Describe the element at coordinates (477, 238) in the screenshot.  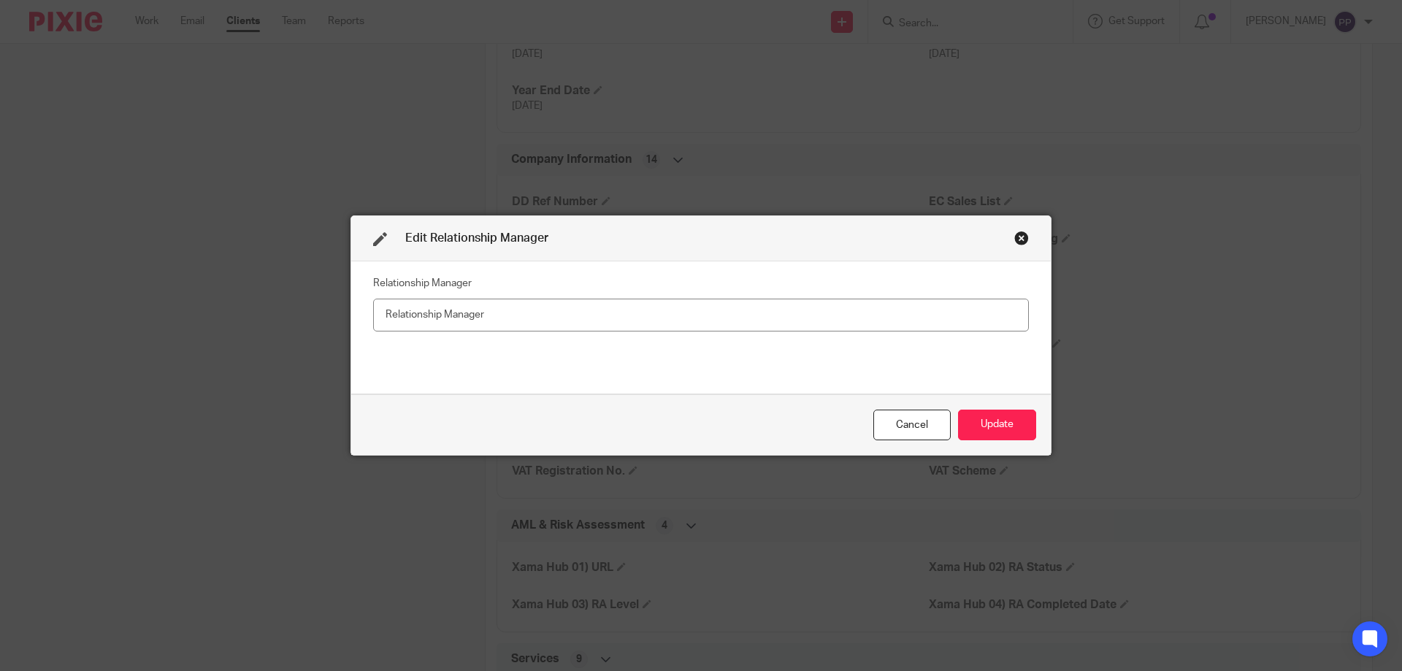
I see `span: Edit Relationship Manager` at that location.